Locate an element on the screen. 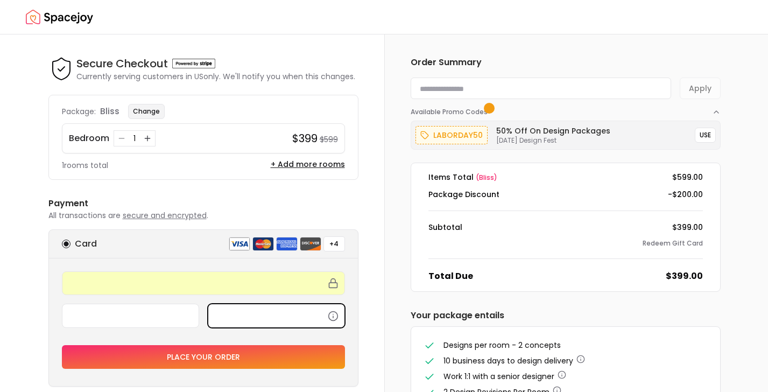 The image size is (768, 392). button: Change is located at coordinates (146, 111).